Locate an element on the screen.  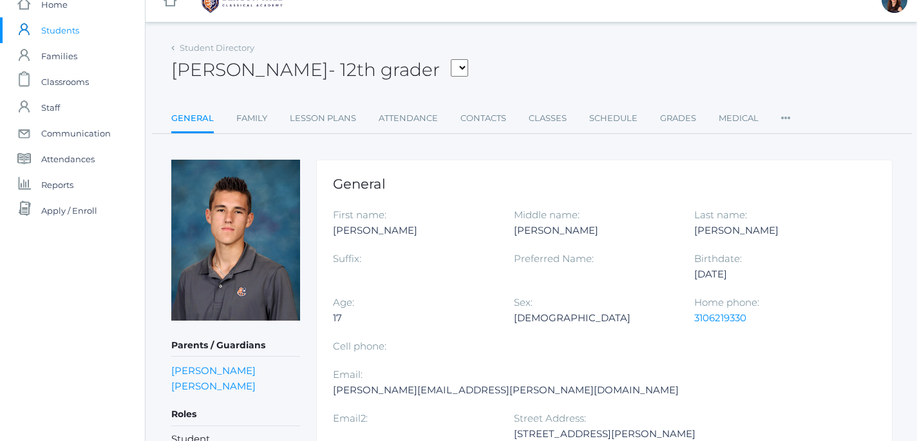
label: First name: is located at coordinates (359, 214).